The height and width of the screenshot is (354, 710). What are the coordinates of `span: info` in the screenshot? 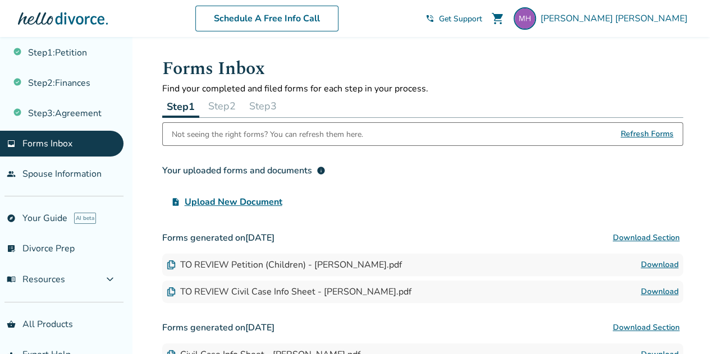 It's located at (321, 171).